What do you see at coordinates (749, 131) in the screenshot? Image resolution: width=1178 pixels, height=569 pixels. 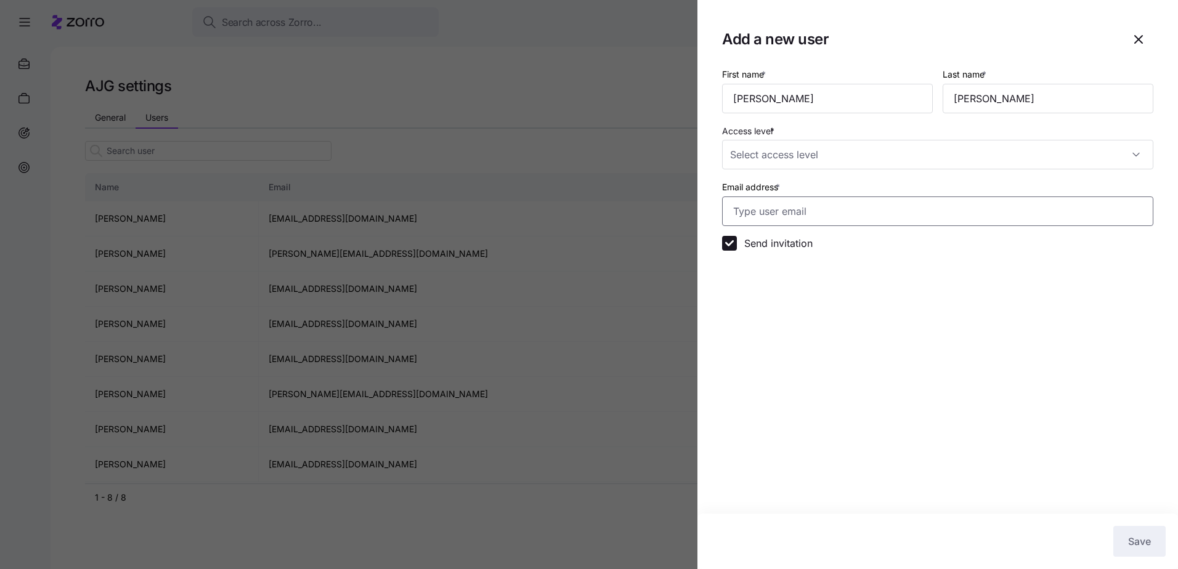 I see `label: Access level` at bounding box center [749, 131].